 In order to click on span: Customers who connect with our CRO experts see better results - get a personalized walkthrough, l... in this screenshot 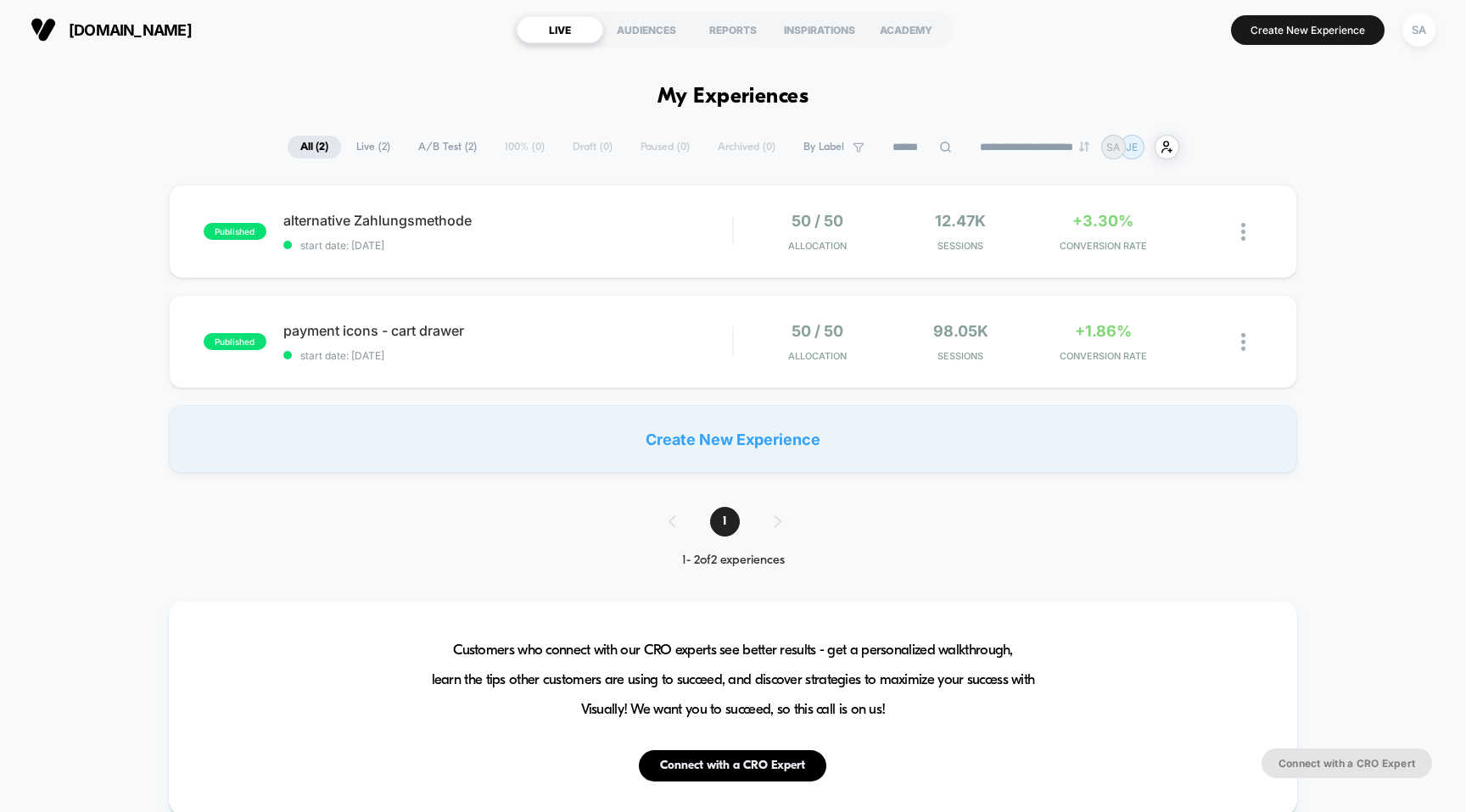, I will do `click(733, 680)`.